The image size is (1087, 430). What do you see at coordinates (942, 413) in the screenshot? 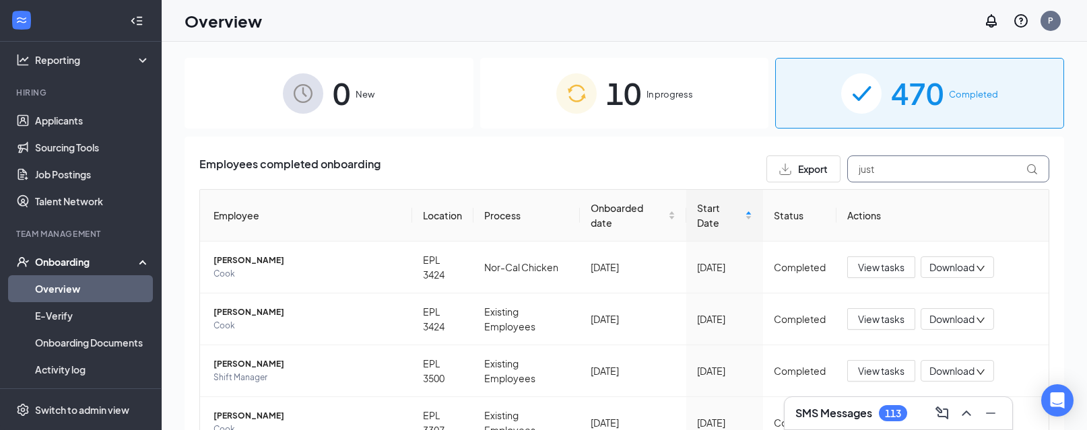
I see `button: ComposeMessage` at bounding box center [942, 413].